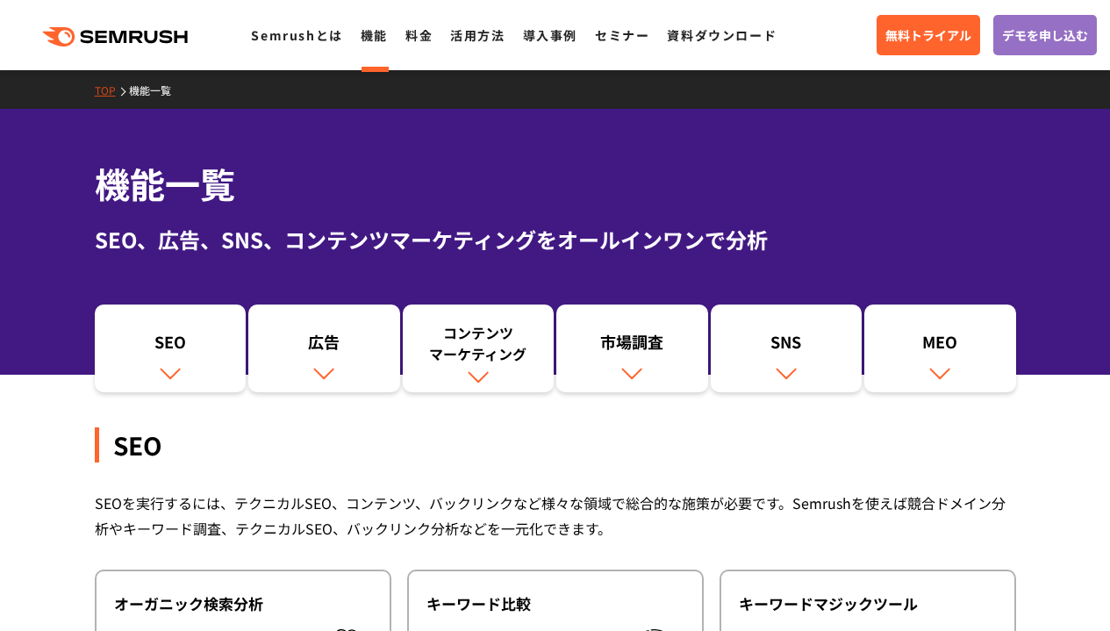  I want to click on h1: 機能一覧, so click(556, 183).